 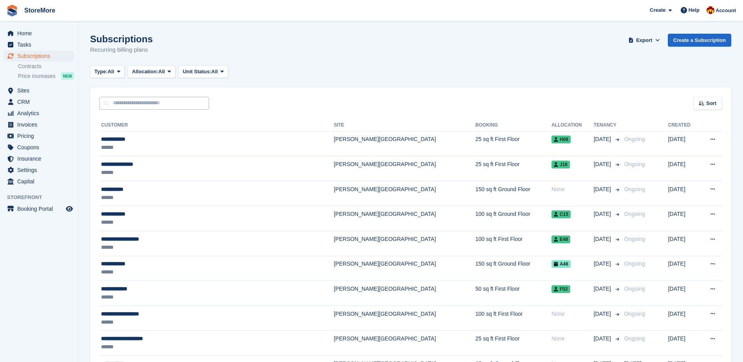 What do you see at coordinates (41, 181) in the screenshot?
I see `span: Capital` at bounding box center [41, 181].